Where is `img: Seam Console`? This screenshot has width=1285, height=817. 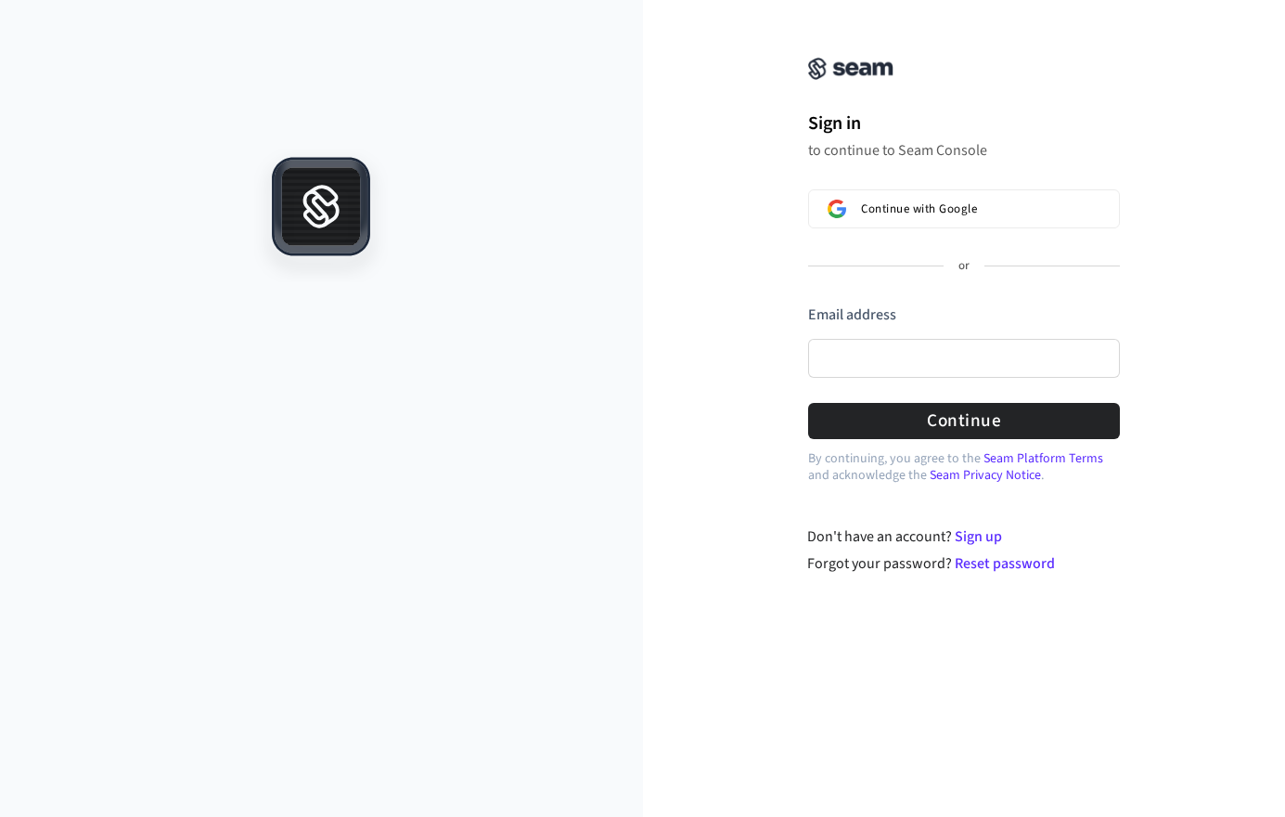 img: Seam Console is located at coordinates (851, 69).